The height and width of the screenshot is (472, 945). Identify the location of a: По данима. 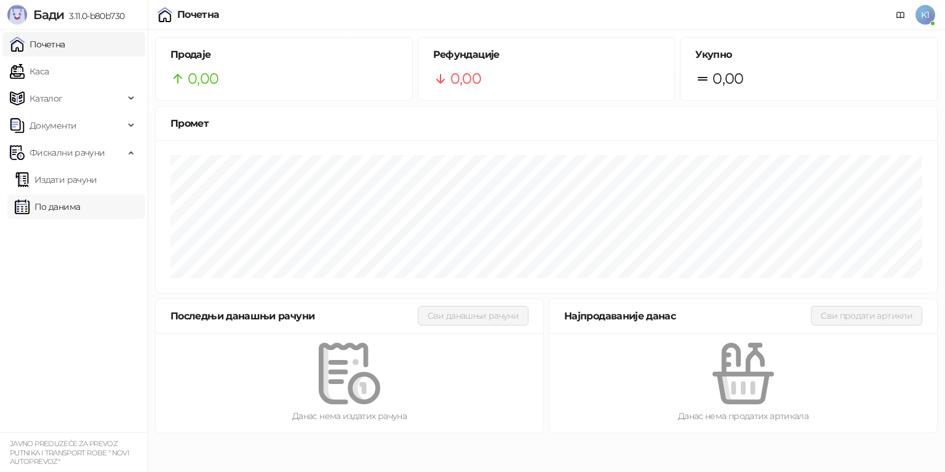
(47, 207).